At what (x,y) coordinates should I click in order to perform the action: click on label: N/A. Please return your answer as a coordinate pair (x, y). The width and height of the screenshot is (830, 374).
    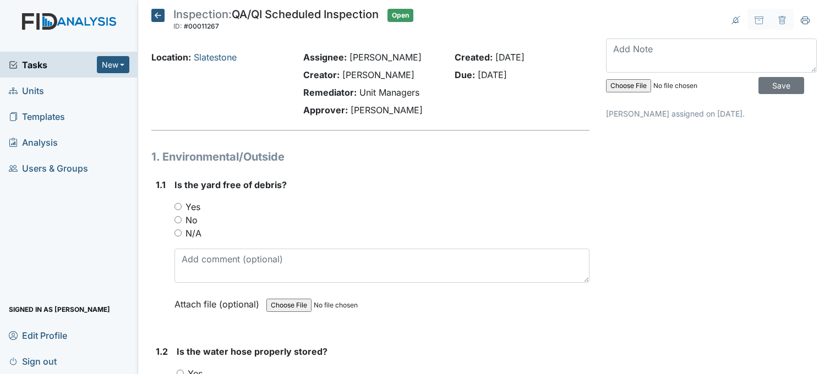
    Looking at the image, I should click on (193, 233).